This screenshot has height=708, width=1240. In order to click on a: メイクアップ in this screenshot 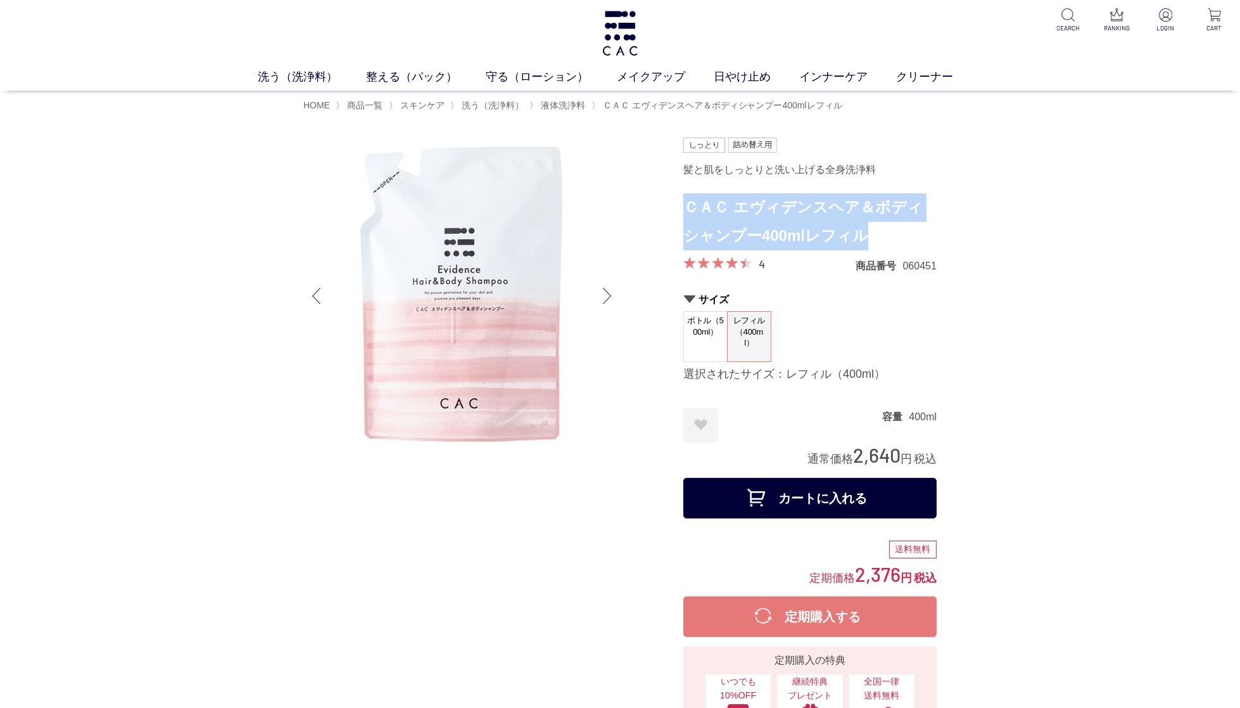, I will do `click(666, 77)`.